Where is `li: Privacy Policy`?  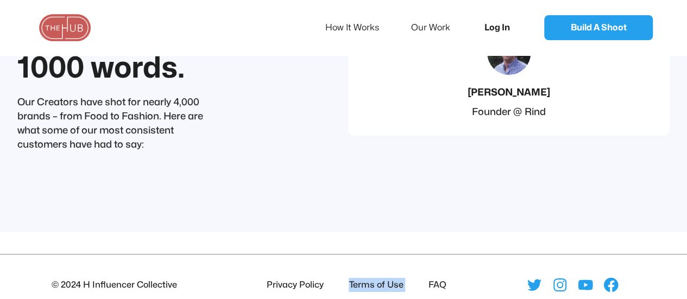 li: Privacy Policy is located at coordinates (293, 285).